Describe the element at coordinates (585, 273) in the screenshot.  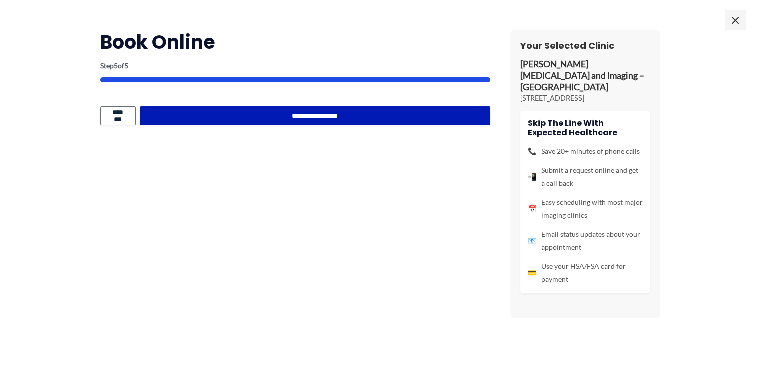
I see `li: Use your HSA/FSA card for payment` at that location.